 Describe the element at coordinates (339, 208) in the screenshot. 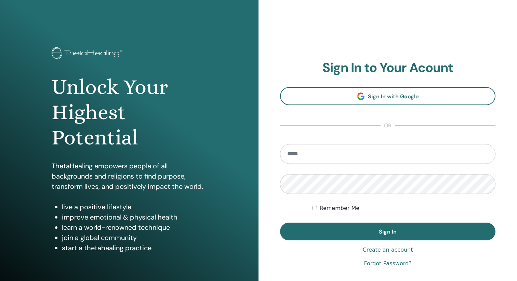

I see `label: Remember Me` at that location.